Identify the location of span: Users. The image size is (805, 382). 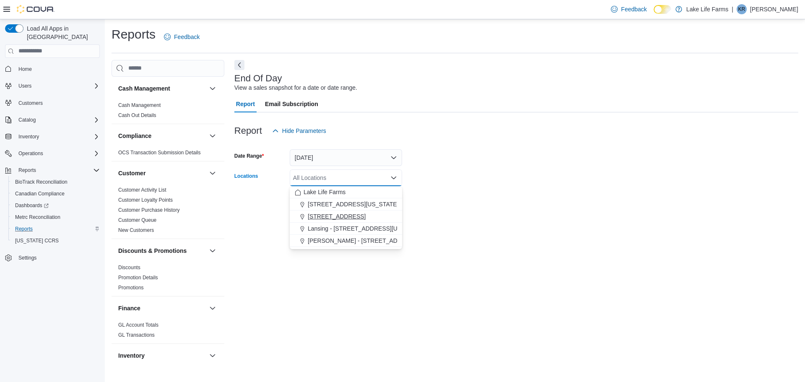
(25, 86).